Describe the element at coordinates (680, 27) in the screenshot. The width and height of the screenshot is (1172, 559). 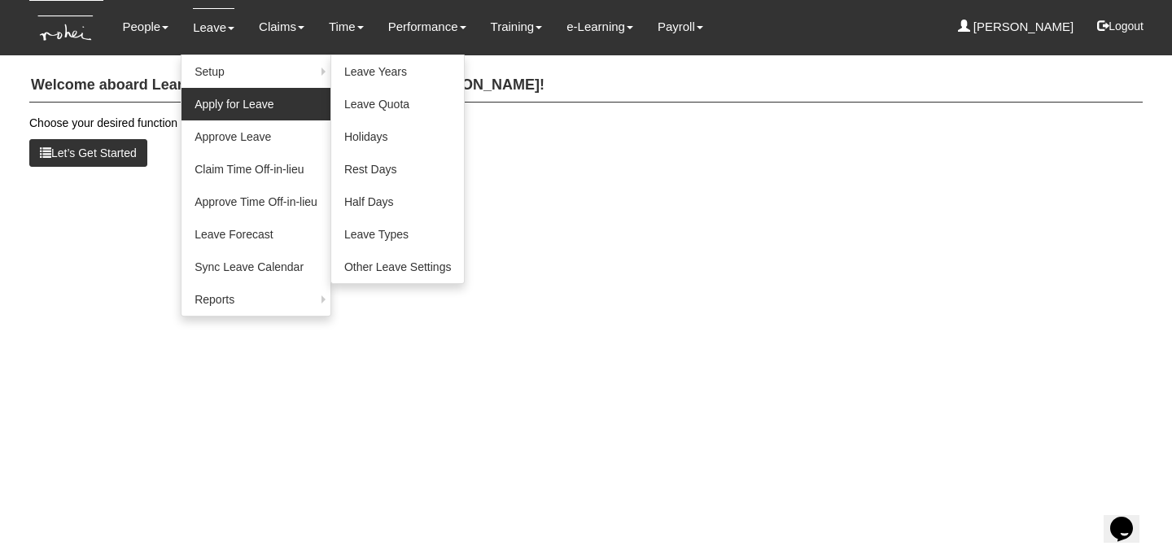
I see `a: Payroll` at that location.